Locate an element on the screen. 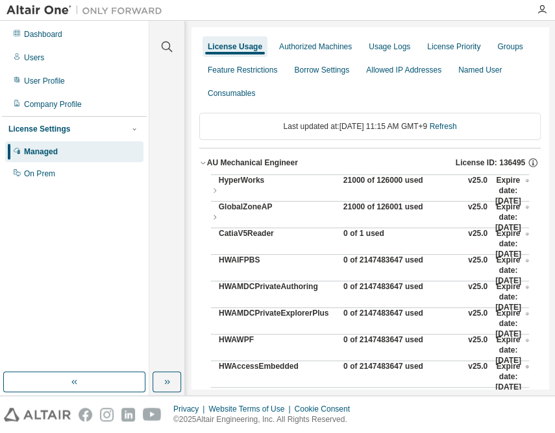 The width and height of the screenshot is (555, 433). div: HWAWPF is located at coordinates (277, 350).